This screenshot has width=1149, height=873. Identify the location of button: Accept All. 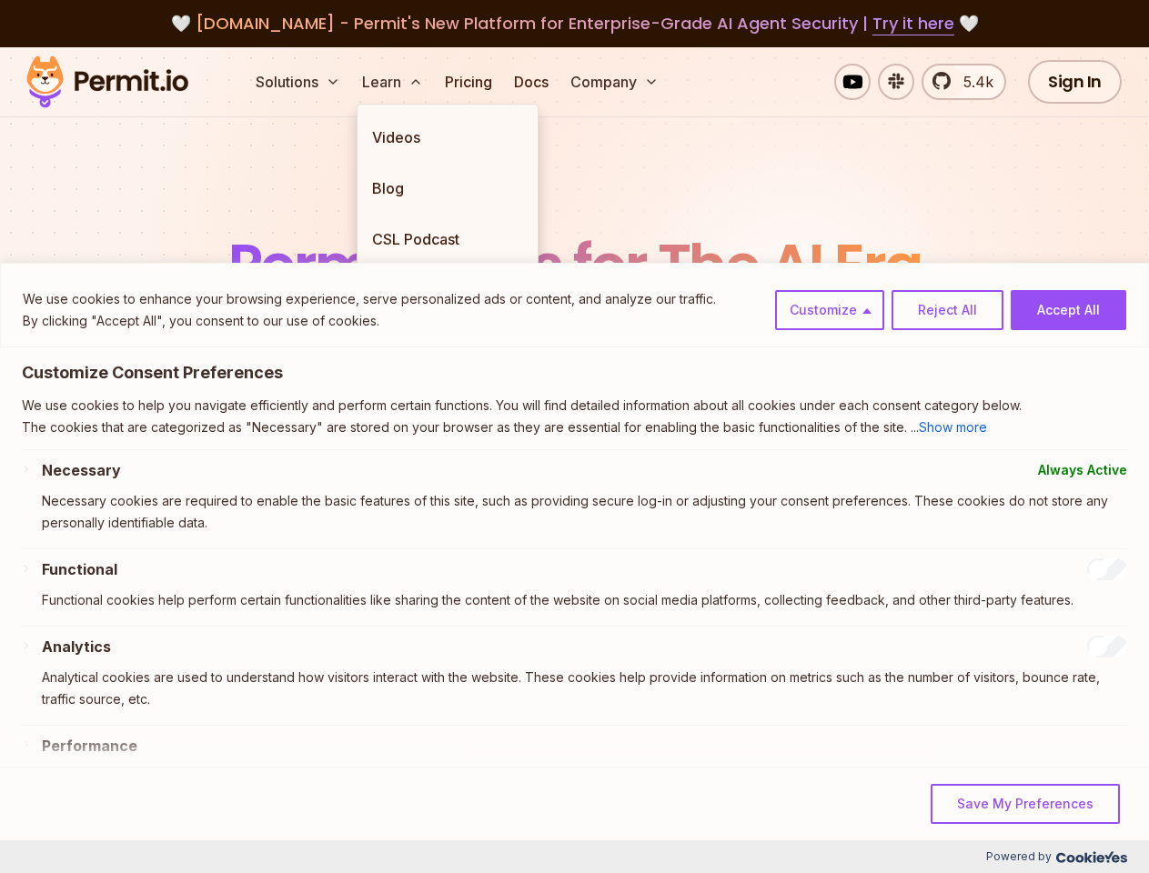
(1068, 310).